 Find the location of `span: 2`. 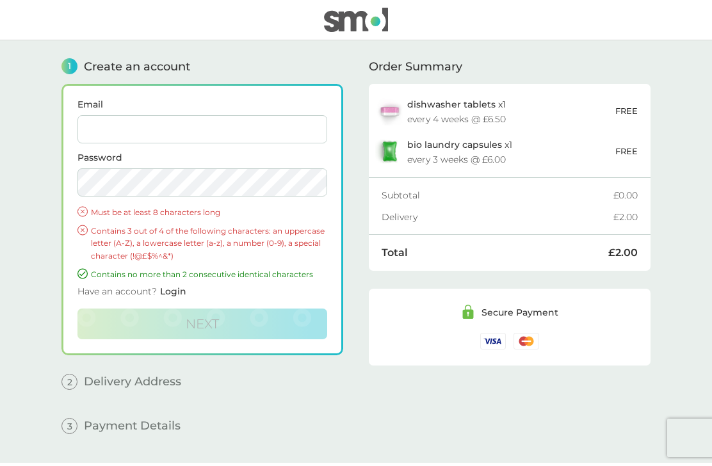

span: 2 is located at coordinates (69, 381).